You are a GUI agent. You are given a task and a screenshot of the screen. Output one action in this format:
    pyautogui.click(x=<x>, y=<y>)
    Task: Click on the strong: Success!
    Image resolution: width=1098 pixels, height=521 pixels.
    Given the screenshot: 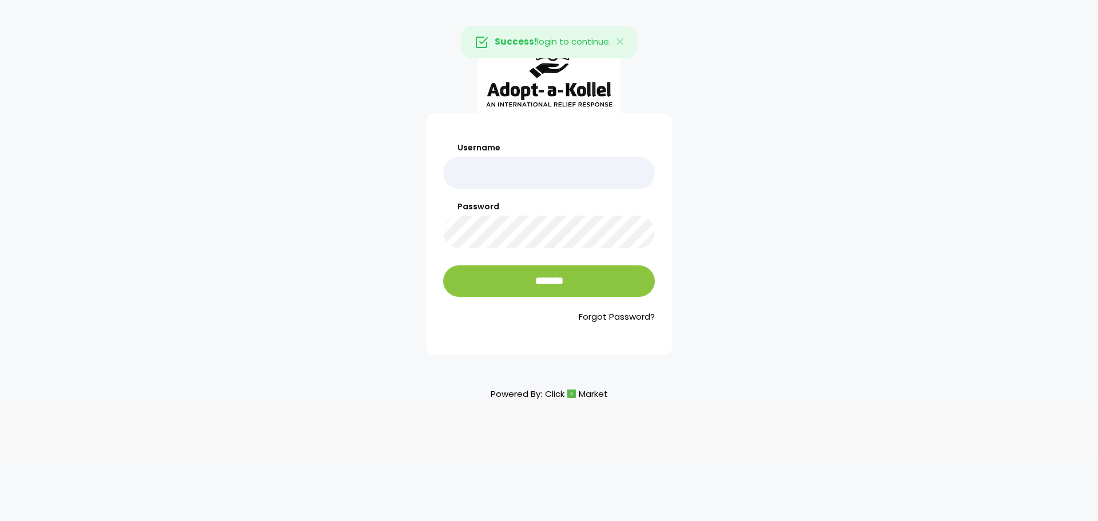 What is the action you would take?
    pyautogui.click(x=516, y=41)
    